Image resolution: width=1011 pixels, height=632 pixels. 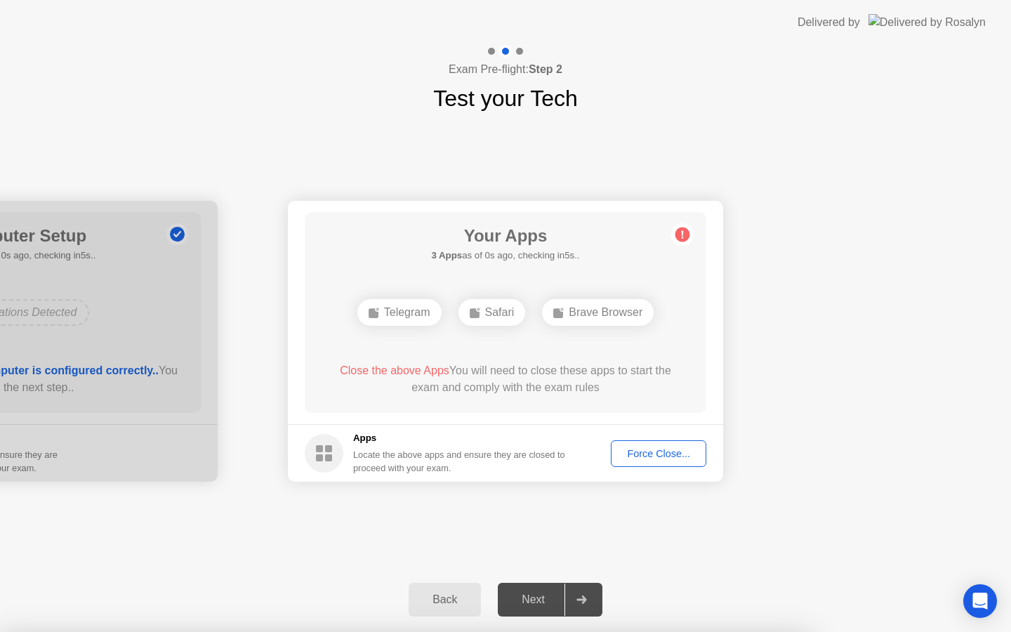 What do you see at coordinates (444, 599) in the screenshot?
I see `div: Back` at bounding box center [444, 599].